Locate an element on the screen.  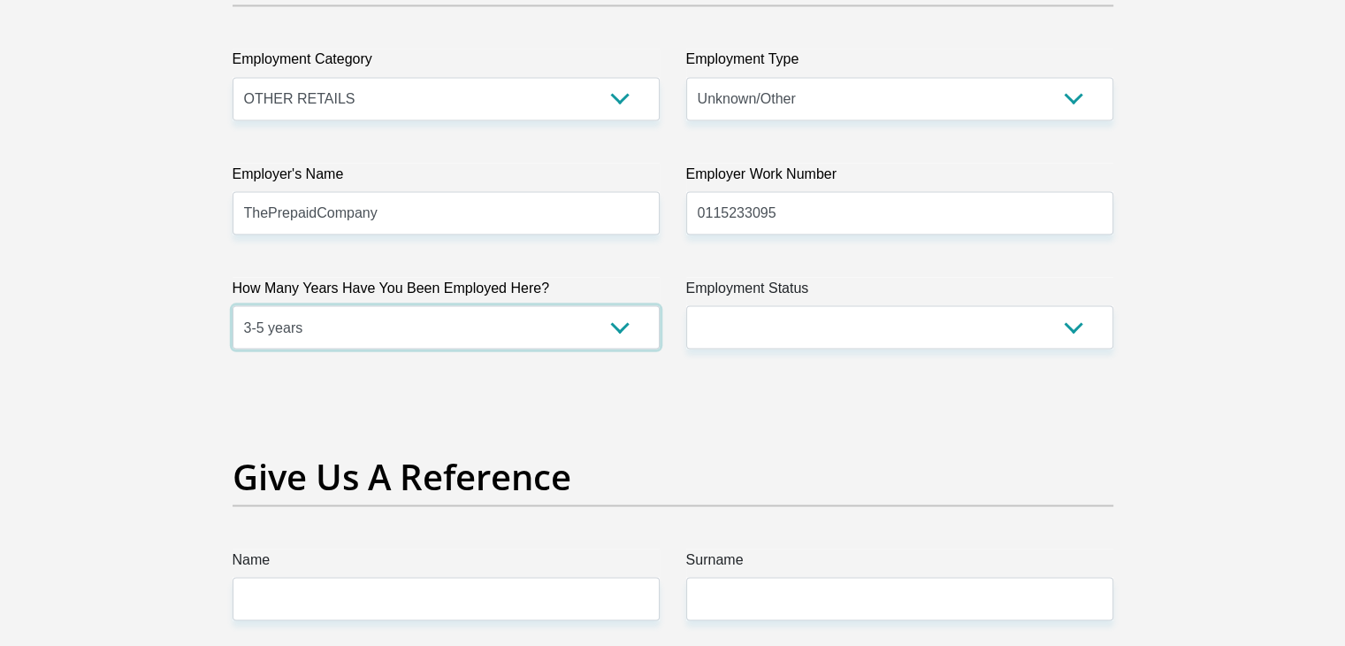
label: How Many Years Have You Been Employed Here? is located at coordinates (446, 291).